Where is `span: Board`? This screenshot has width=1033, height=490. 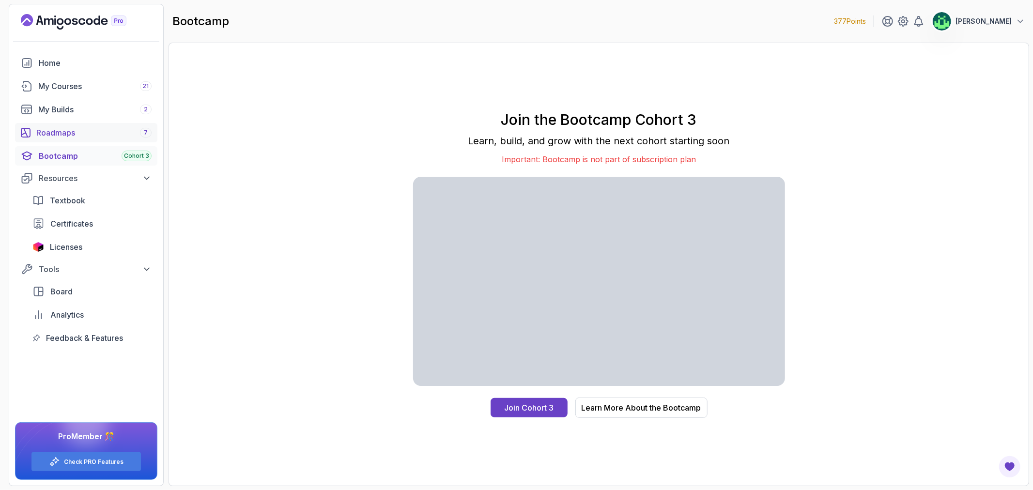 span: Board is located at coordinates (61, 291).